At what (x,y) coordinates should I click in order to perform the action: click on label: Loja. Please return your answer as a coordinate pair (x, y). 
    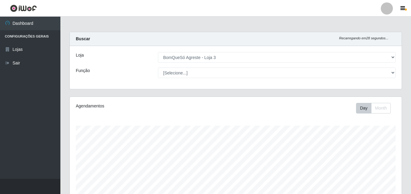
    Looking at the image, I should click on (80, 55).